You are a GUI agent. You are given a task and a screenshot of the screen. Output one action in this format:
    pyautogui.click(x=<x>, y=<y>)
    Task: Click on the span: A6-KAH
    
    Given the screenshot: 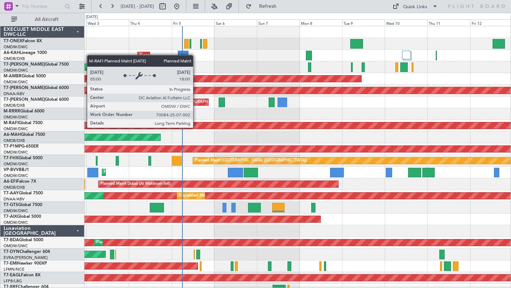 What is the action you would take?
    pyautogui.click(x=12, y=53)
    